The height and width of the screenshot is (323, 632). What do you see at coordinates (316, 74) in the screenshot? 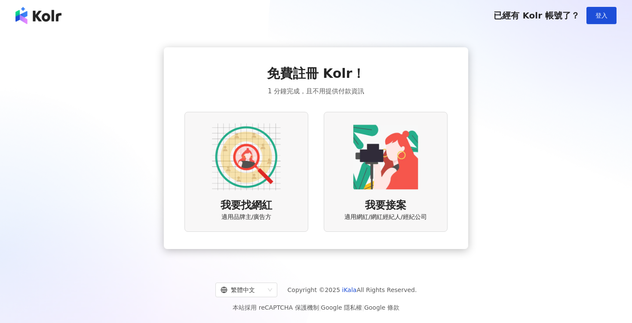
I see `span: 免費註冊 Kolr！` at bounding box center [316, 74].